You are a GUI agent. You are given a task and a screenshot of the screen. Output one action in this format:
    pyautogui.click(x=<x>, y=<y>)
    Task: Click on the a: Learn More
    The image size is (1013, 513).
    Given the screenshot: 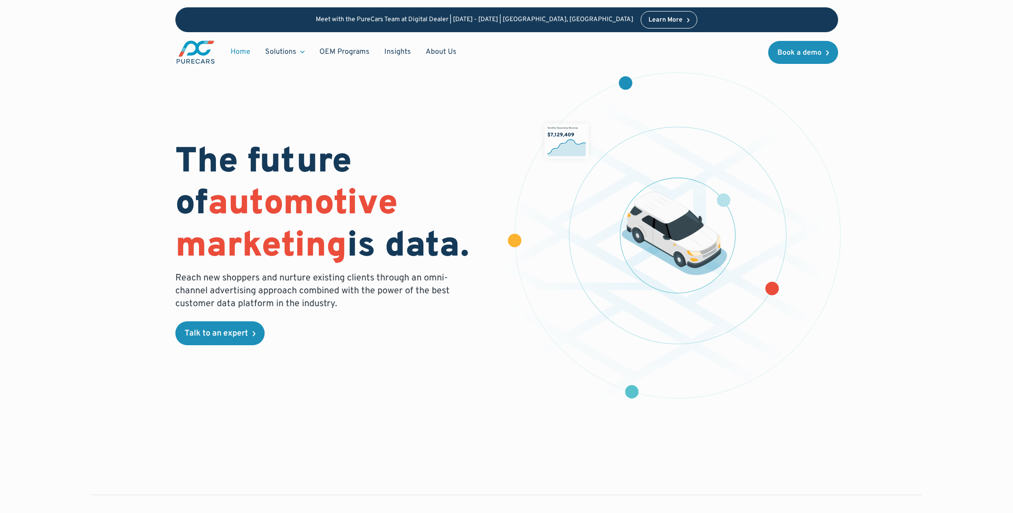 What is the action you would take?
    pyautogui.click(x=669, y=20)
    